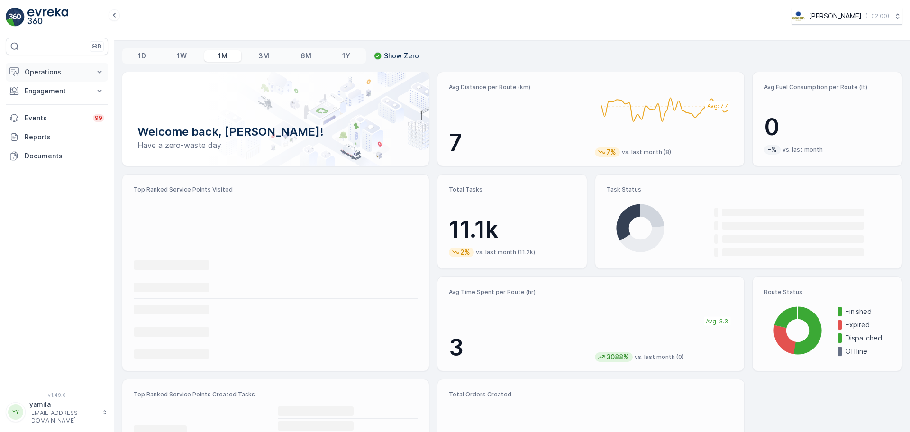 The height and width of the screenshot is (432, 910). What do you see at coordinates (827, 127) in the screenshot?
I see `p: 0` at bounding box center [827, 127].